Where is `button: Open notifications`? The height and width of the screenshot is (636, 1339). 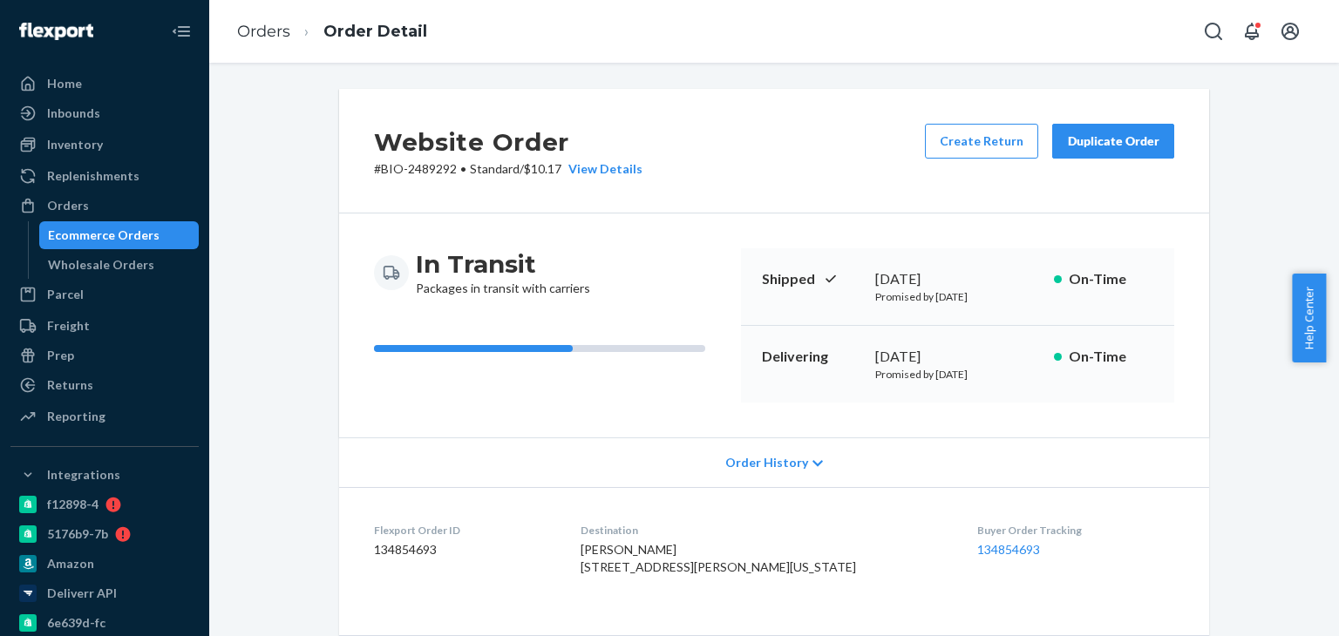
button: Open notifications is located at coordinates (1251, 31).